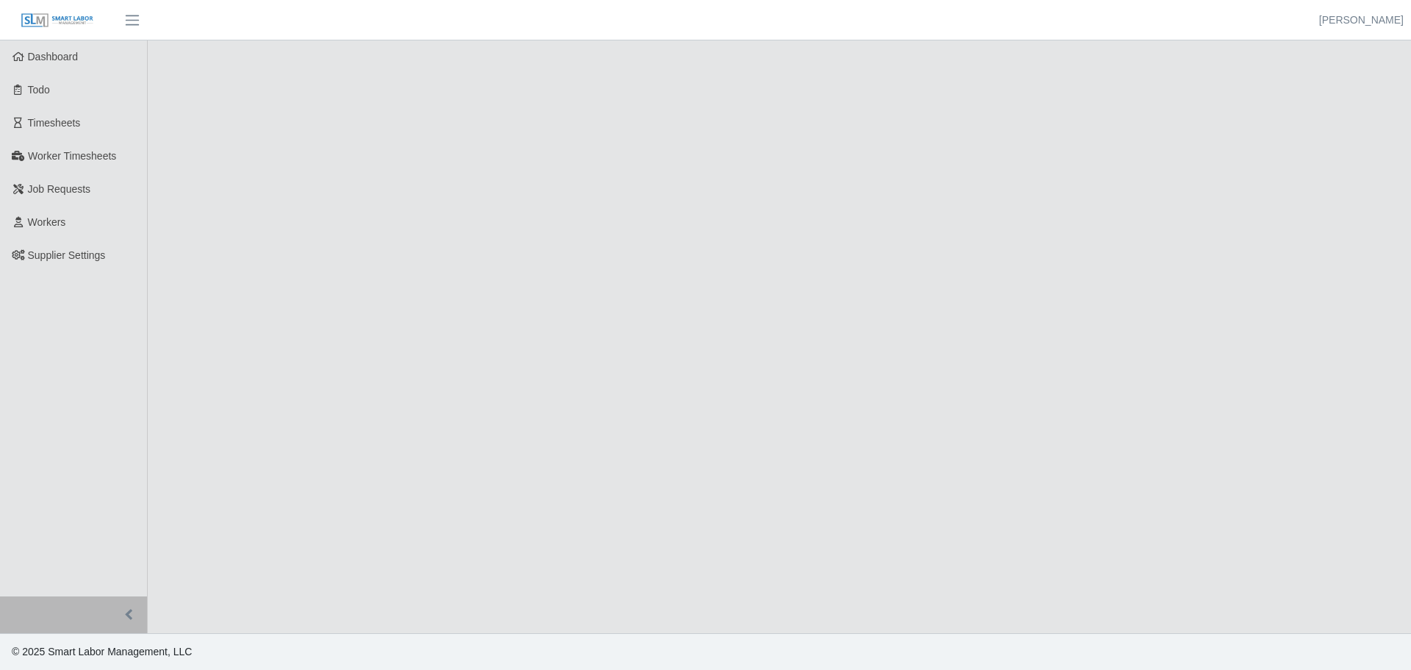  What do you see at coordinates (54, 123) in the screenshot?
I see `span: Timesheets` at bounding box center [54, 123].